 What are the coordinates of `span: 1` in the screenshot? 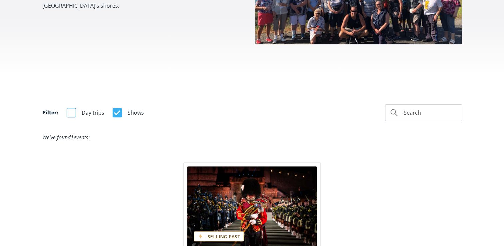 It's located at (72, 137).